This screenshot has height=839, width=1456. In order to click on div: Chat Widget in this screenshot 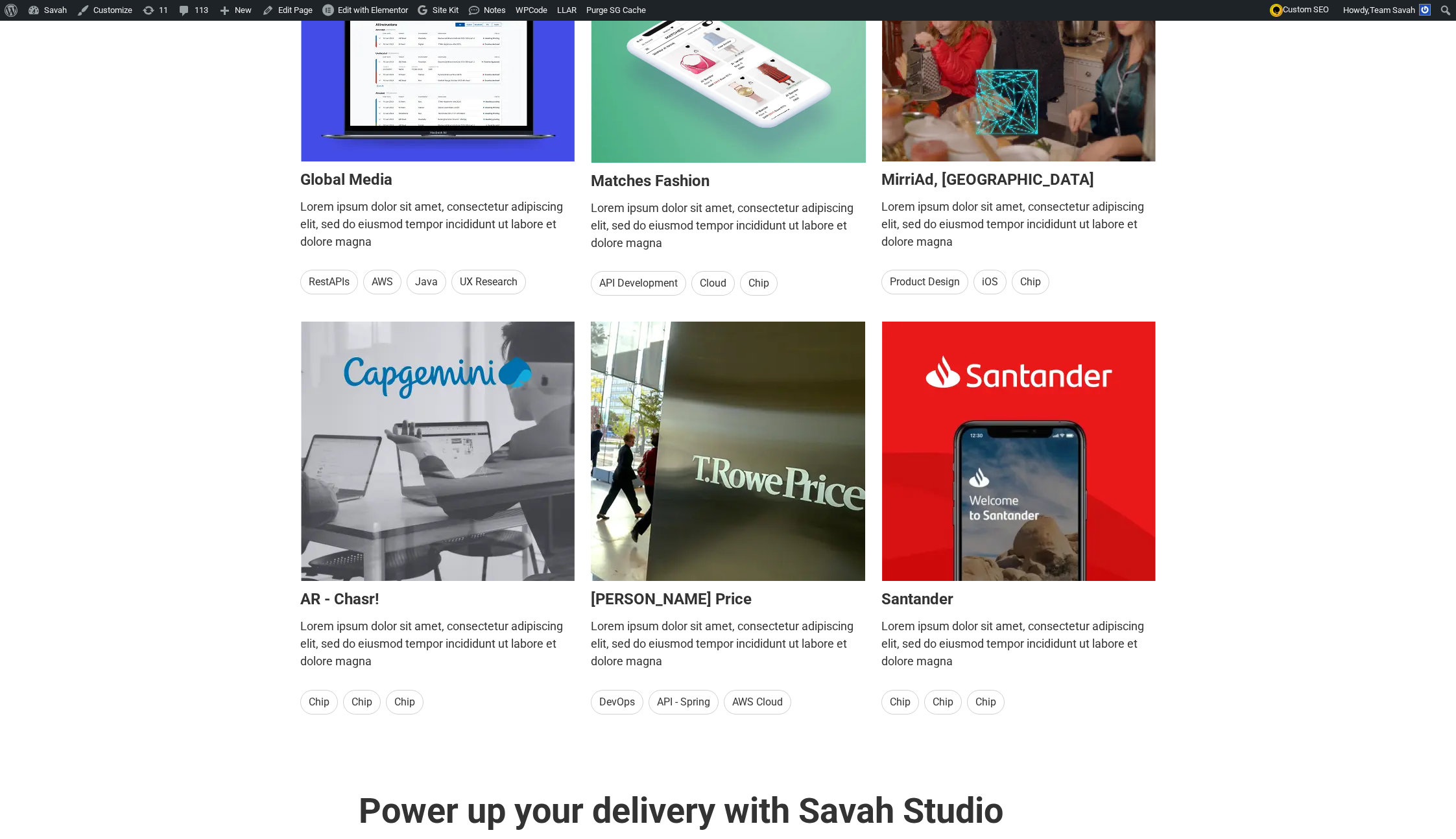, I will do `click(1424, 808)`.